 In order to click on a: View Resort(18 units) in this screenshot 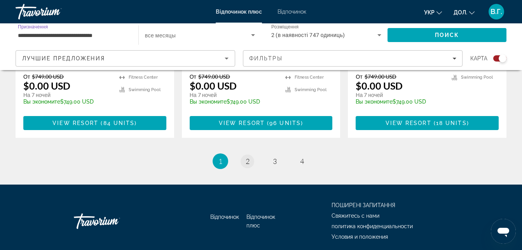, I will do `click(427, 123)`.